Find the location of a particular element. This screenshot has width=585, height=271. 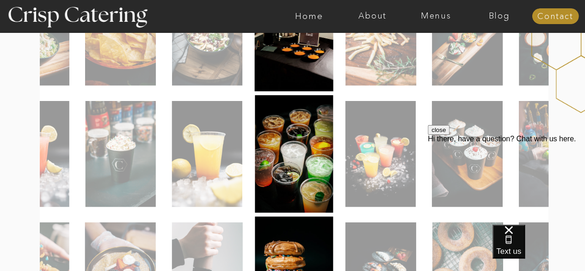

a: Blog is located at coordinates (499, 16).